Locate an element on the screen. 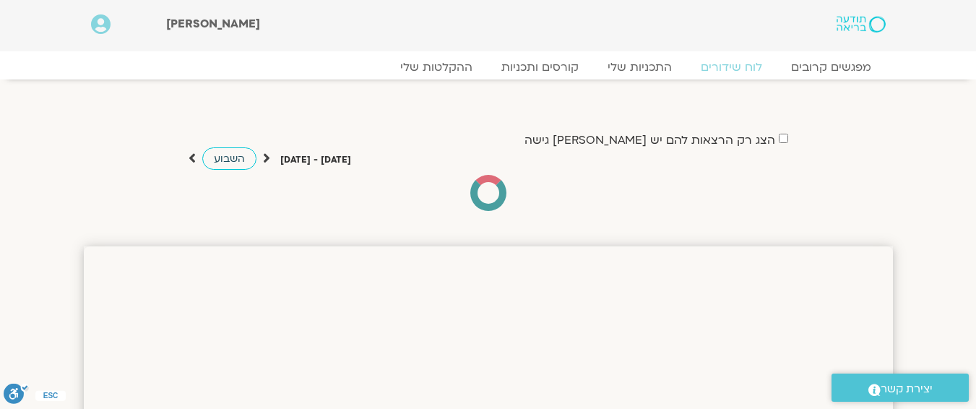 The height and width of the screenshot is (409, 976). a: ההקלטות שלי is located at coordinates (436, 67).